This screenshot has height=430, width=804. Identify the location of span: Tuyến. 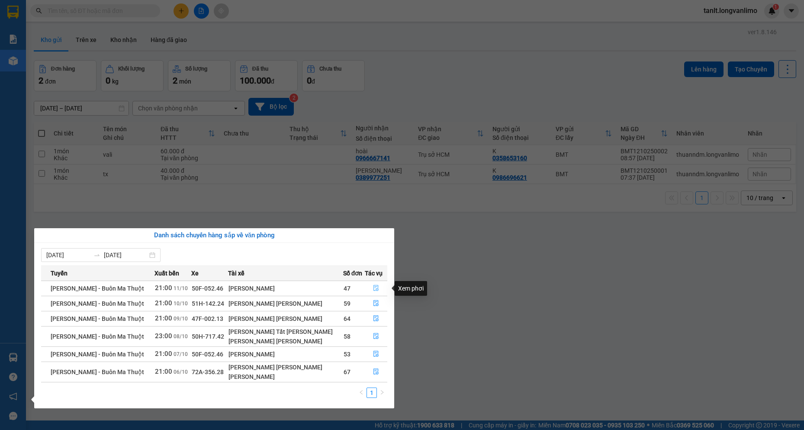
(59, 273).